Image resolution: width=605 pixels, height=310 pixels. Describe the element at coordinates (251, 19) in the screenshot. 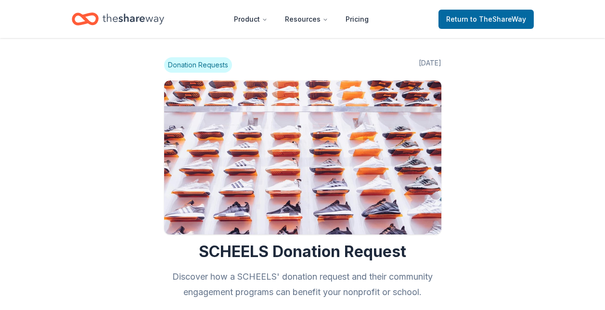

I see `button: Product` at that location.